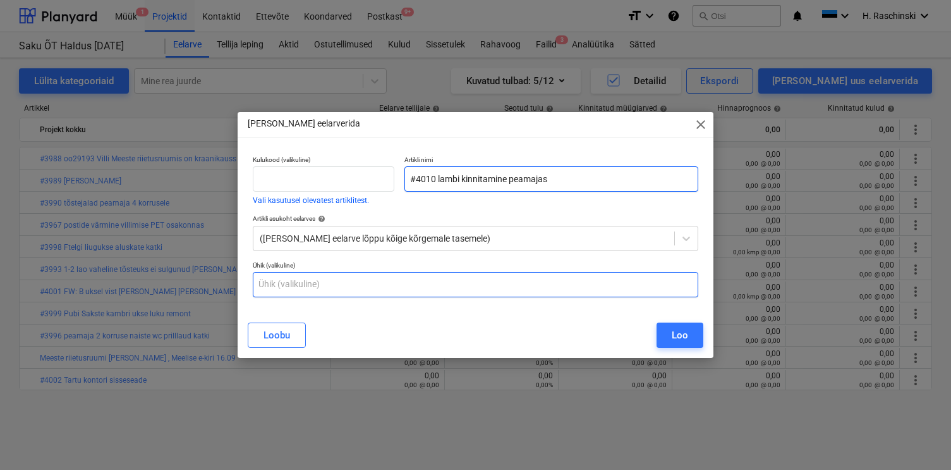 The width and height of the screenshot is (951, 470). What do you see at coordinates (277, 335) in the screenshot?
I see `div: Loobu` at bounding box center [277, 335].